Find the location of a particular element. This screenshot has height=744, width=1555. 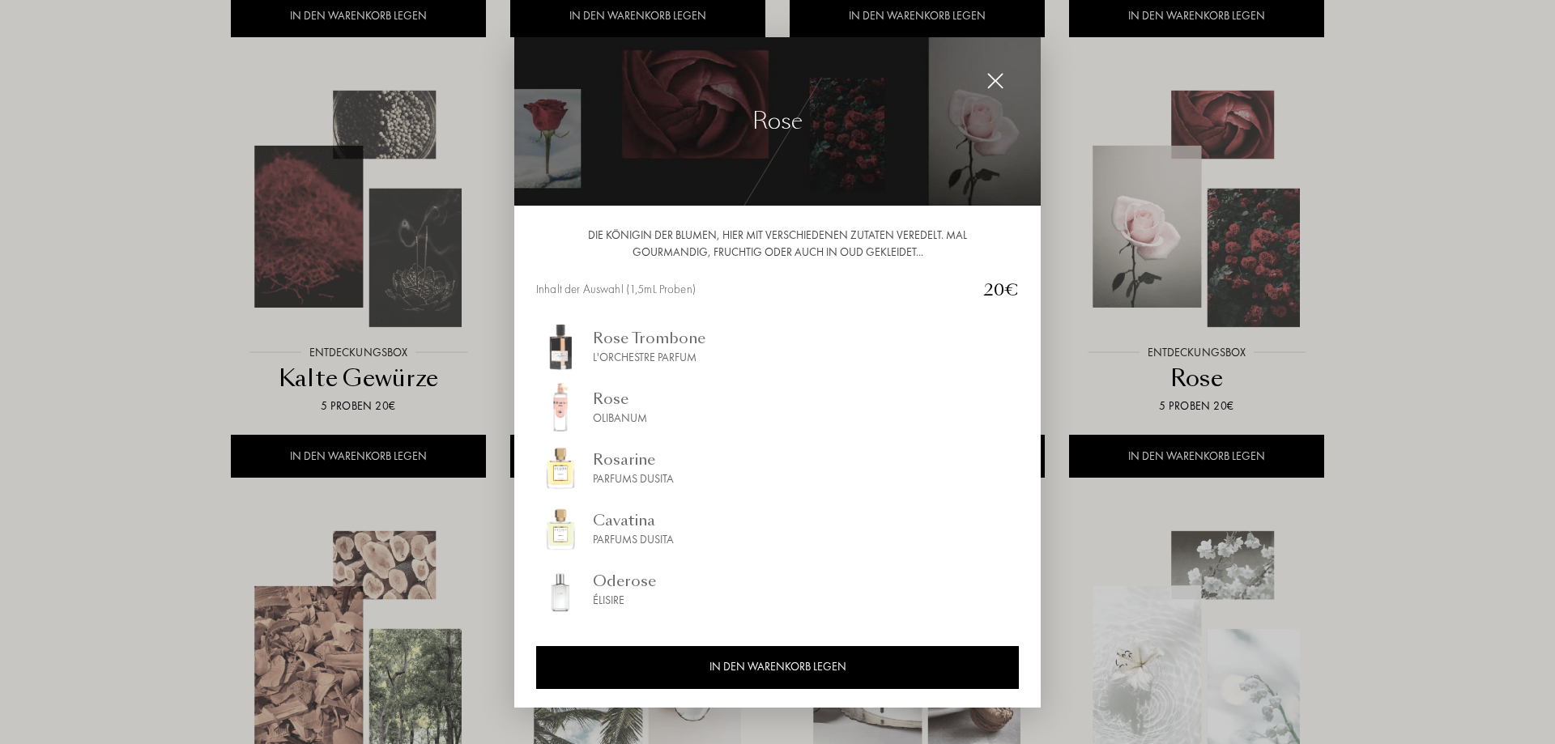

a: img_sommelierRose TromboneL'Orchestre Parfum is located at coordinates (777, 346).